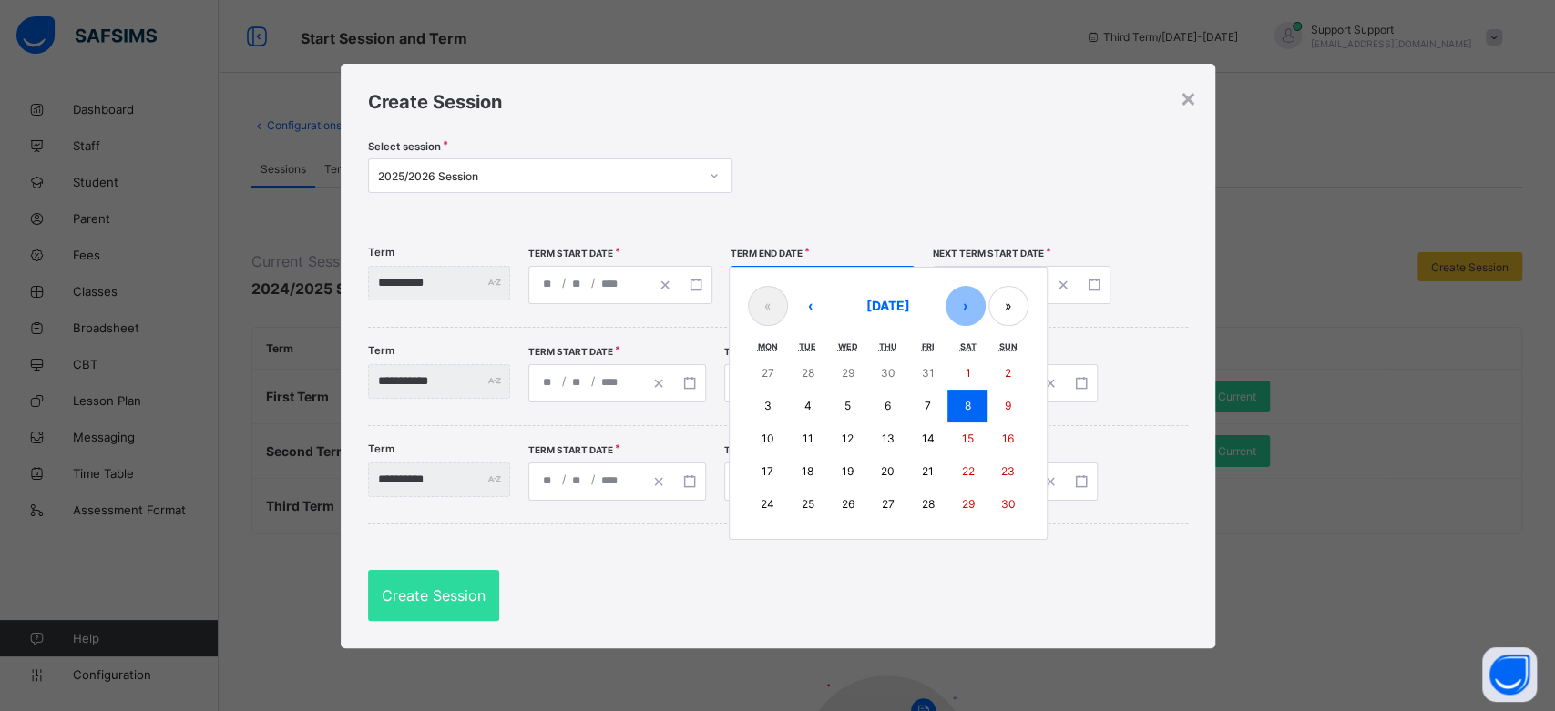 The width and height of the screenshot is (1555, 711). What do you see at coordinates (887, 406) in the screenshot?
I see `button: November 6, 2025` at bounding box center [887, 406].